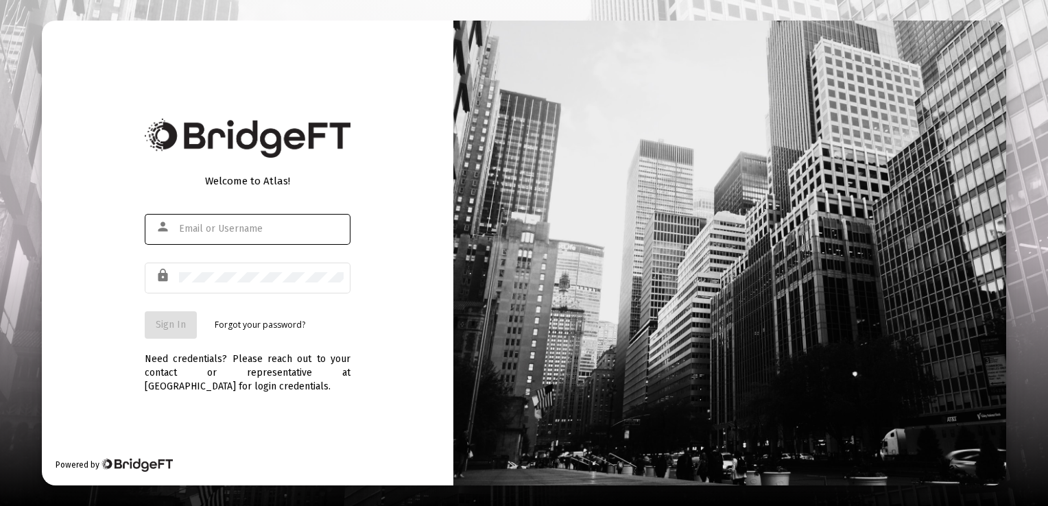  What do you see at coordinates (261, 229) in the screenshot?
I see `input: Email or Username` at bounding box center [261, 229].